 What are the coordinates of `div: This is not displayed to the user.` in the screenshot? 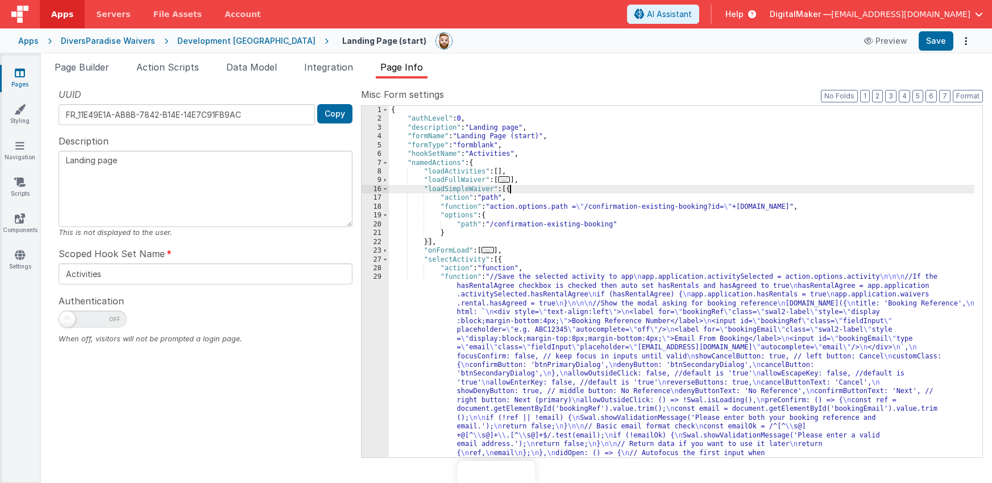 It's located at (205, 232).